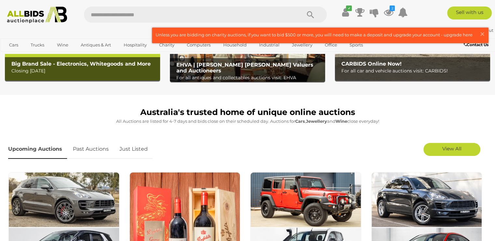  Describe the element at coordinates (388, 12) in the screenshot. I see `a: 2` at that location.